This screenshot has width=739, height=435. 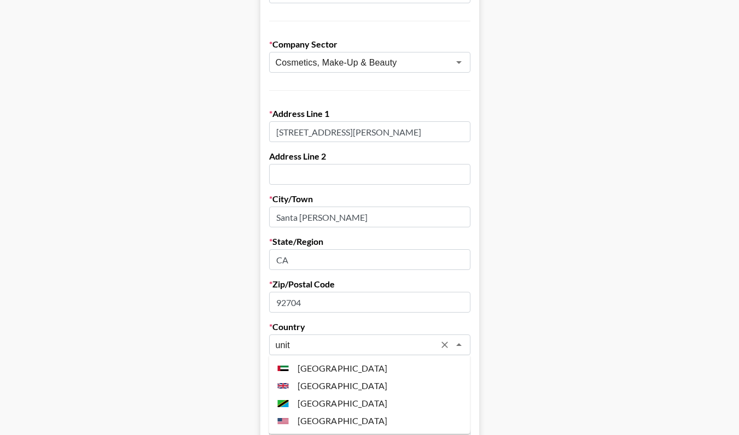 I want to click on label: Address Line 1, so click(x=370, y=114).